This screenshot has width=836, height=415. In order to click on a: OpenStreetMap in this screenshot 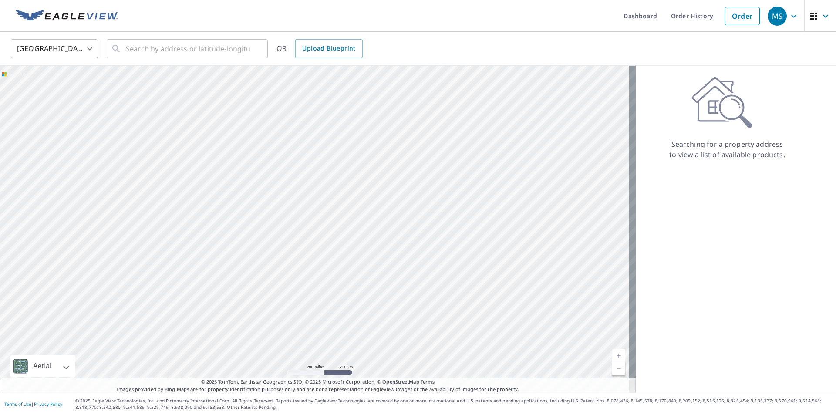, I will do `click(401, 381)`.